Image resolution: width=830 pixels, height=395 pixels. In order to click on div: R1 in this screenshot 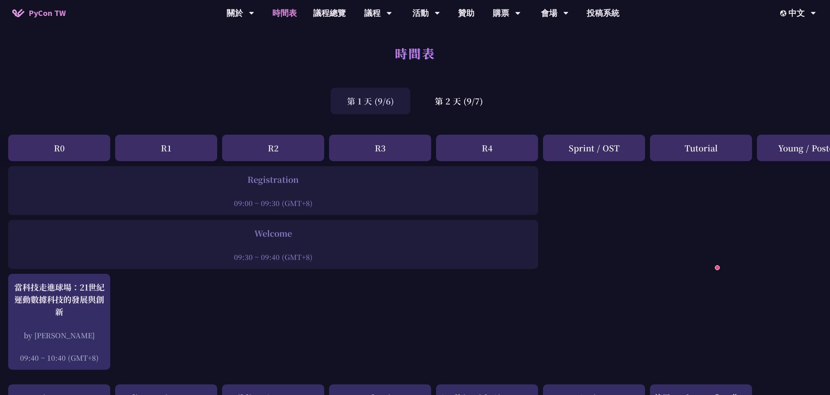, I will do `click(166, 148)`.